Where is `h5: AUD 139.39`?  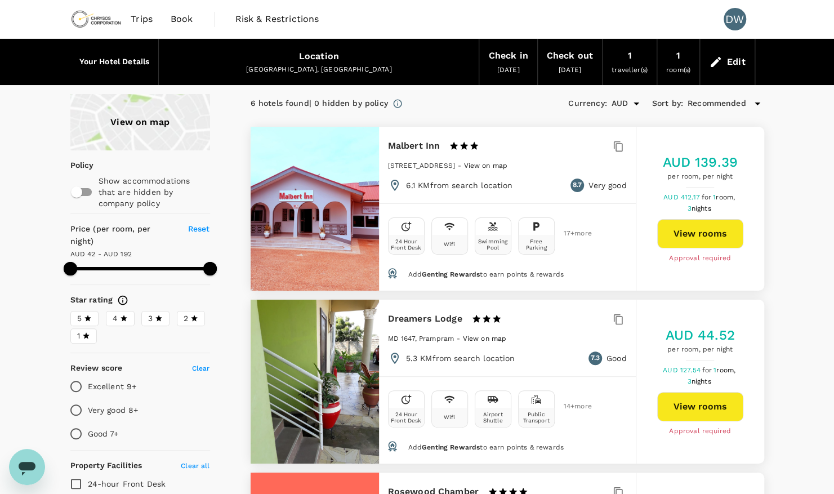 h5: AUD 139.39 is located at coordinates (700, 162).